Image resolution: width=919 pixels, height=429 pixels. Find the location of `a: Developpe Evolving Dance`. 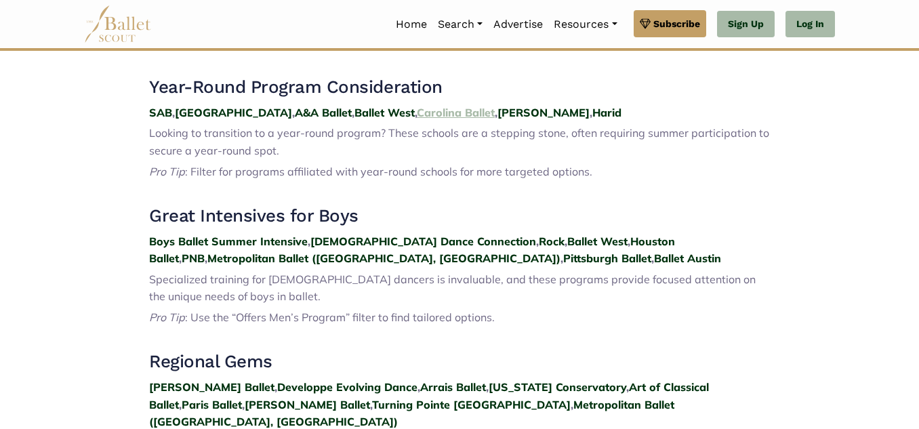

a: Developpe Evolving Dance is located at coordinates (347, 387).